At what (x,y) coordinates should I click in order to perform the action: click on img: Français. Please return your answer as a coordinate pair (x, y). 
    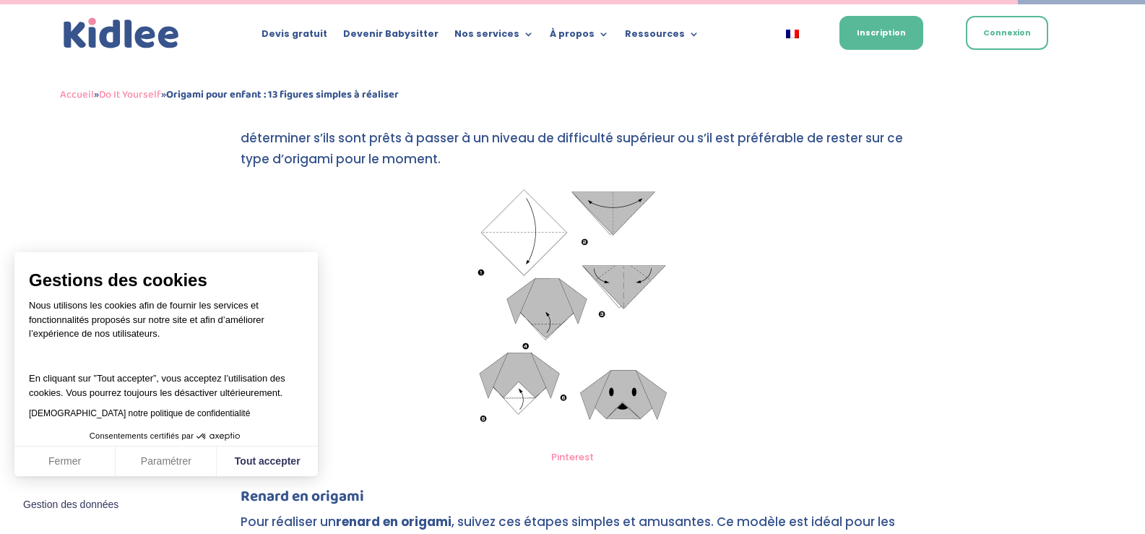
    Looking at the image, I should click on (792, 34).